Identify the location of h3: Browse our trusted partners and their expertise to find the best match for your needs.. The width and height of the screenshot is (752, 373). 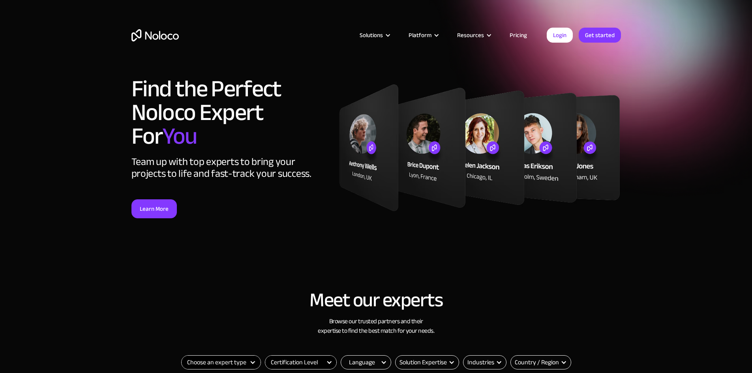
(376, 326).